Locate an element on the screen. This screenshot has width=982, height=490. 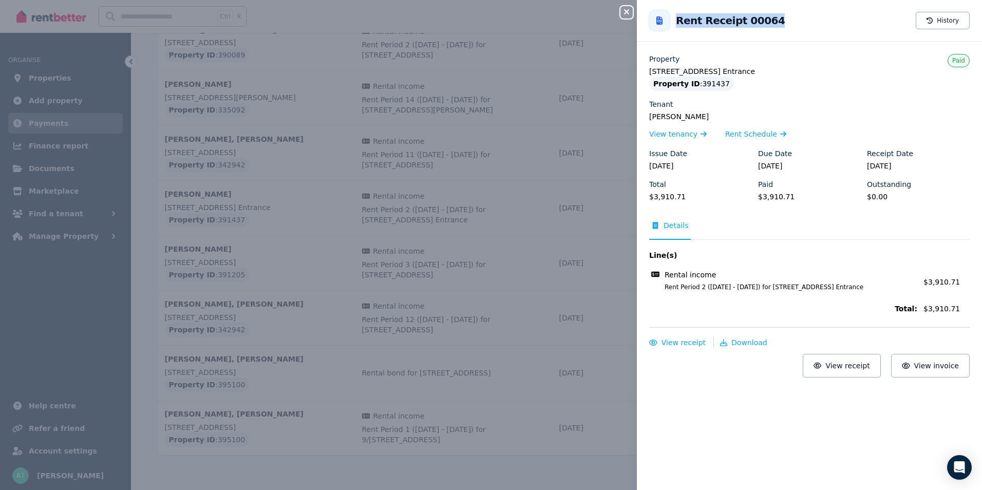
label: Paid is located at coordinates (765, 184).